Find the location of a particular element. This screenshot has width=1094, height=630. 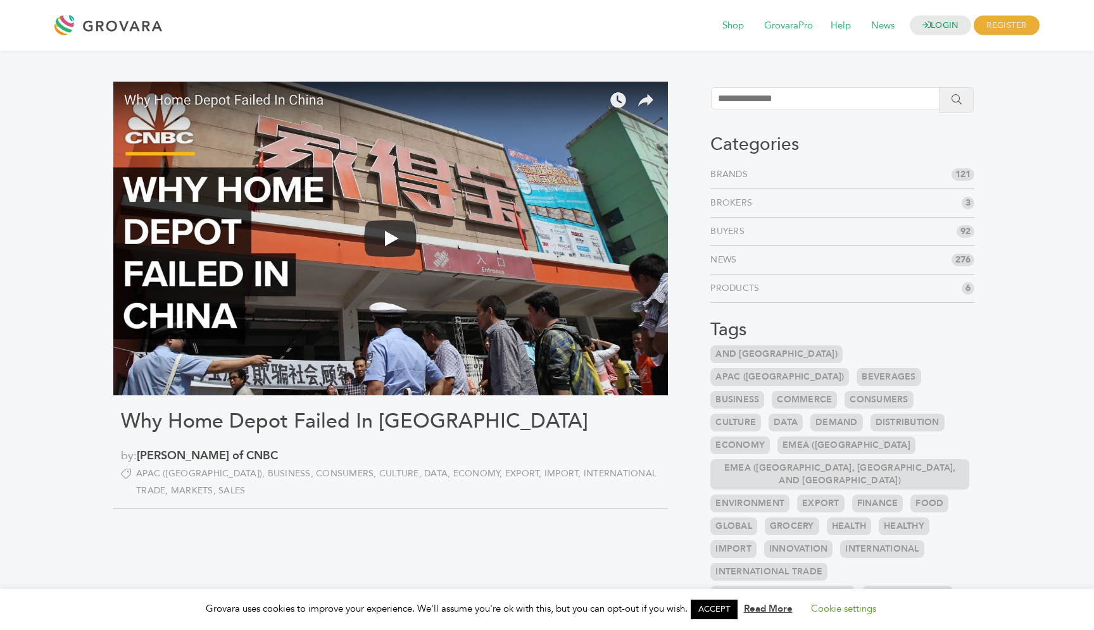

a: Environment is located at coordinates (750, 504).